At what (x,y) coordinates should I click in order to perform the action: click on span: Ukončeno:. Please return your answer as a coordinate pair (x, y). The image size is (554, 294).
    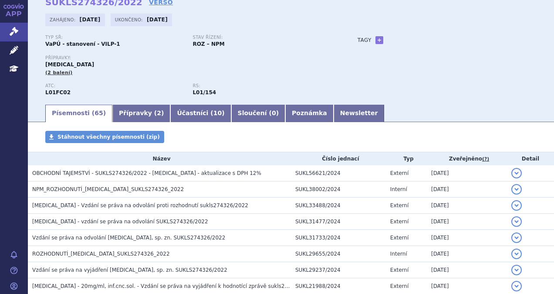
    Looking at the image, I should click on (130, 20).